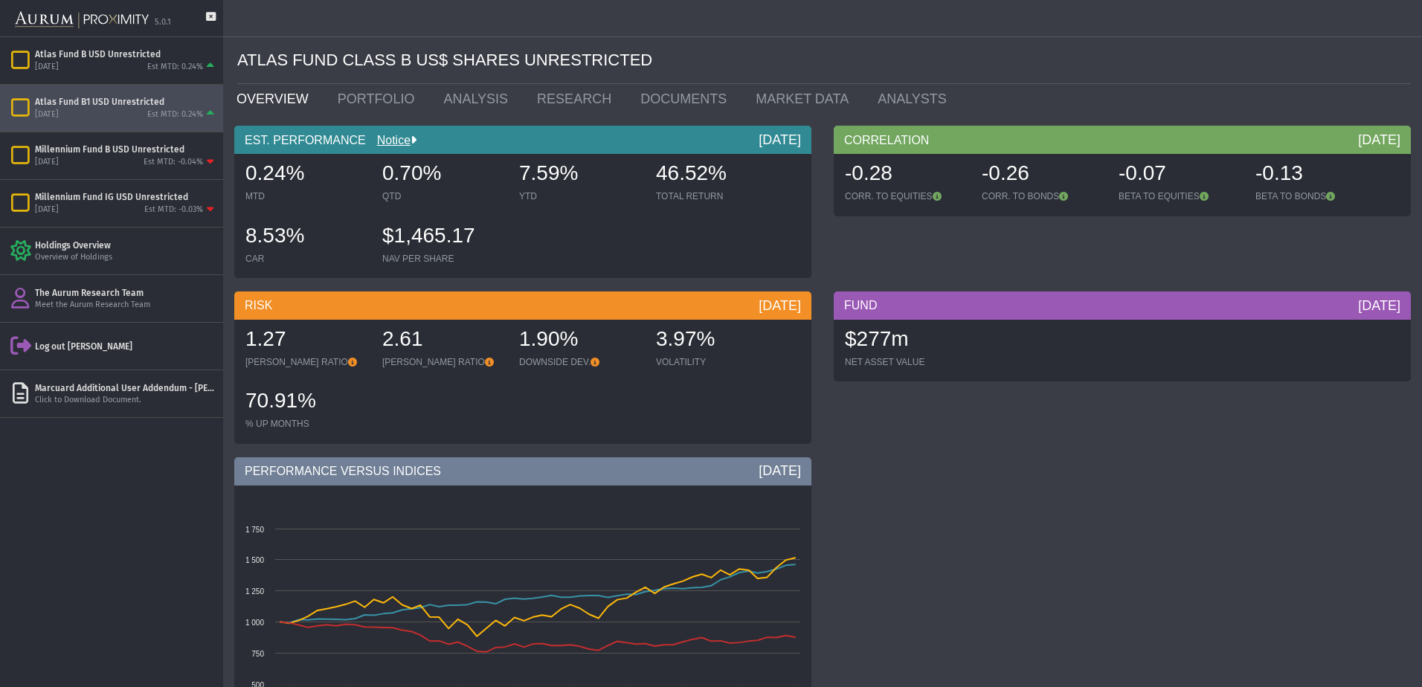 The height and width of the screenshot is (687, 1422). I want to click on a: ANALYSTS, so click(915, 99).